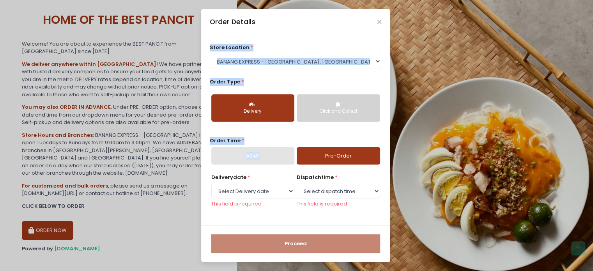 The height and width of the screenshot is (271, 593). What do you see at coordinates (253, 112) in the screenshot?
I see `div: Delivery` at bounding box center [253, 112].